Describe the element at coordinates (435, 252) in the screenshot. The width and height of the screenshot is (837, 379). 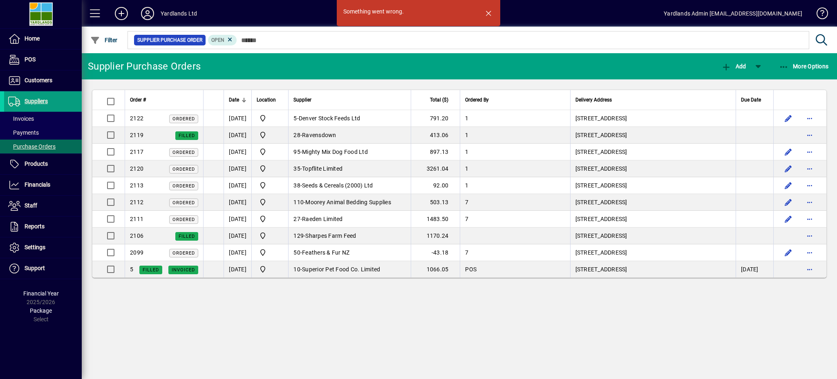
I see `td: -43.18` at that location.